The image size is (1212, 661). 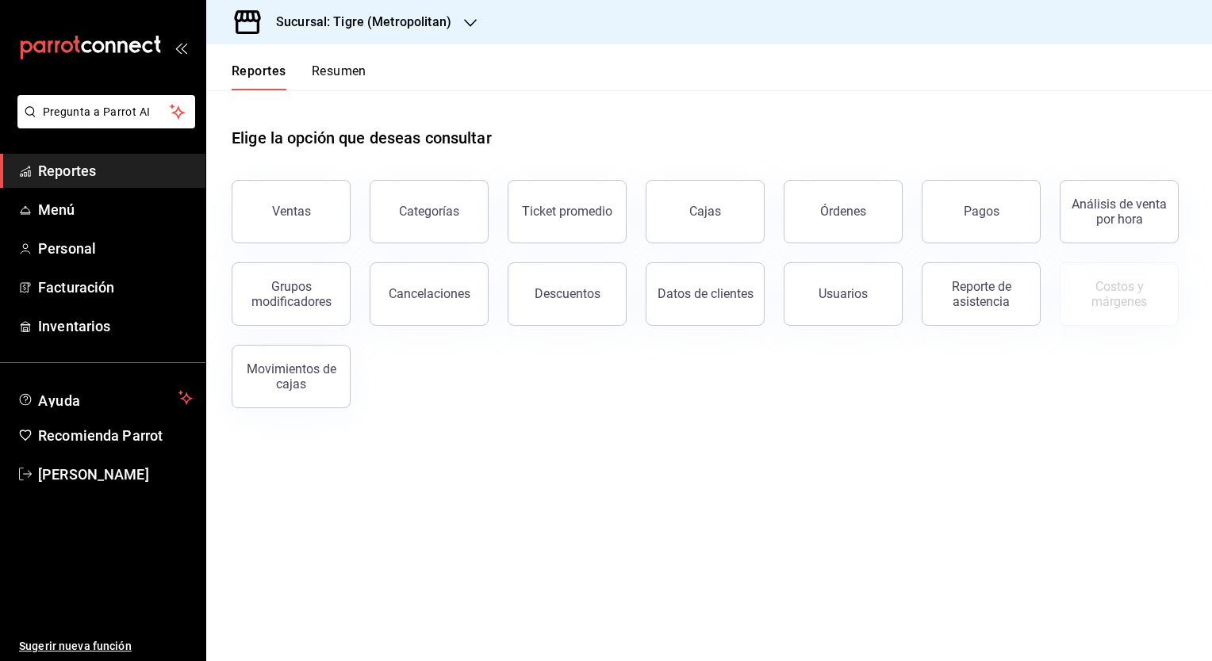 What do you see at coordinates (291, 377) in the screenshot?
I see `button: Movimientos de cajas` at bounding box center [291, 377].